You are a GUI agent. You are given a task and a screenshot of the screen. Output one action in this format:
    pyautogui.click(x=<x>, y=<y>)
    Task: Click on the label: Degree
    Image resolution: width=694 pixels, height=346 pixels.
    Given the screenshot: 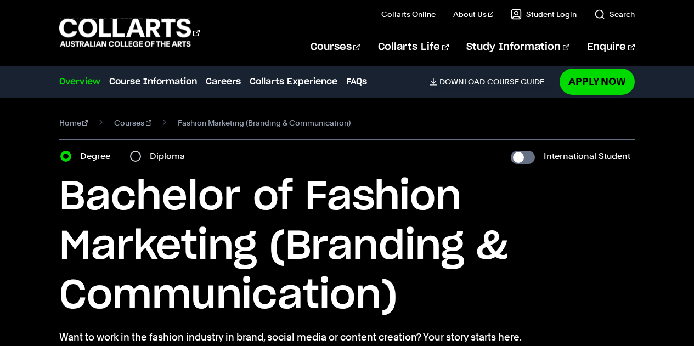 What is the action you would take?
    pyautogui.click(x=98, y=156)
    